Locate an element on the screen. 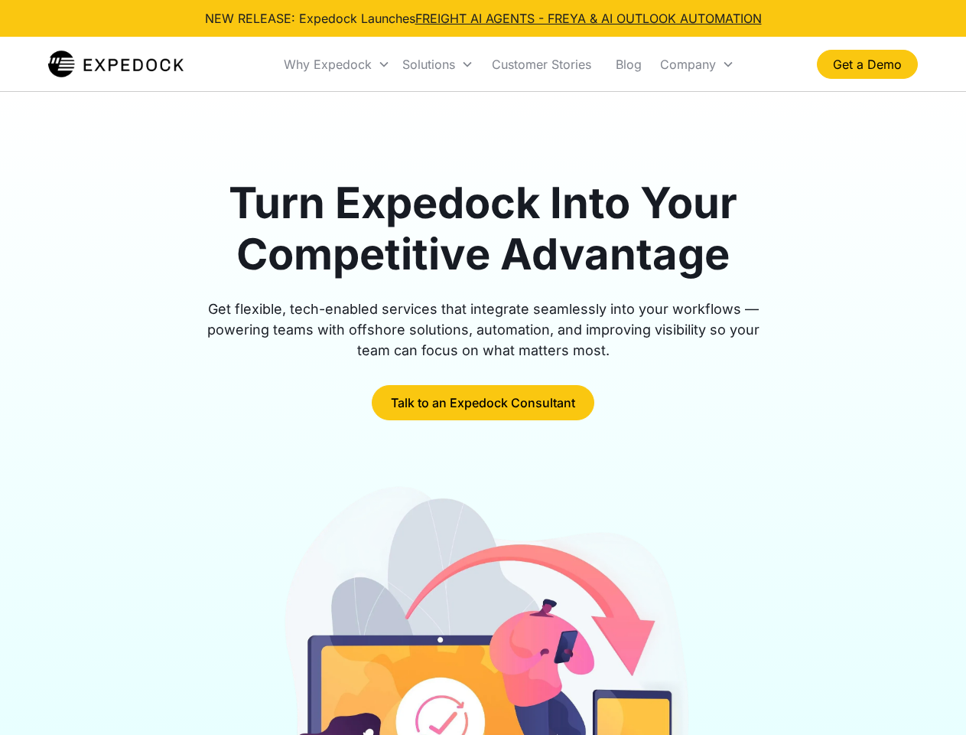 This screenshot has height=735, width=966. a: Blog is located at coordinates (629, 64).